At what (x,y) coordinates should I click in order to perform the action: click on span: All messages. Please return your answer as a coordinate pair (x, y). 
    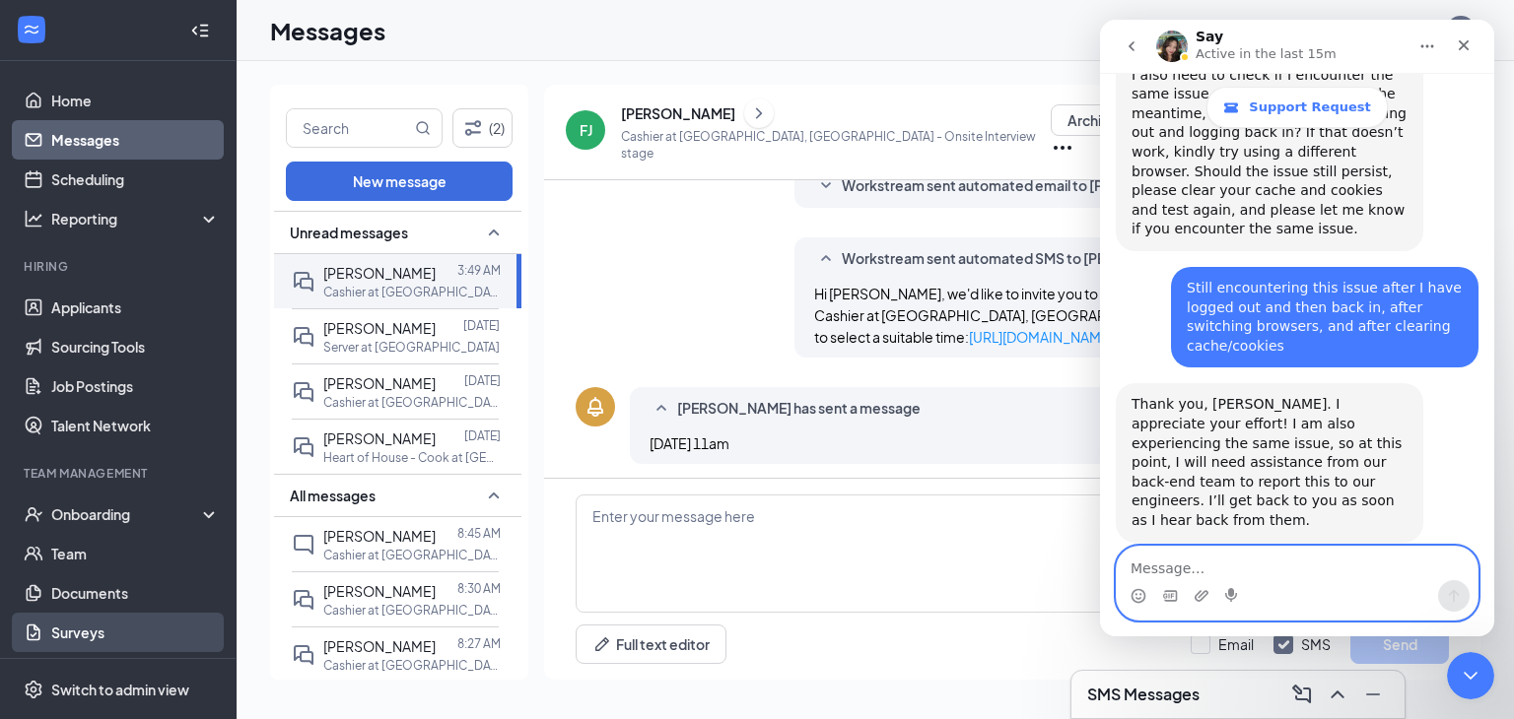
    Looking at the image, I should click on (332, 496).